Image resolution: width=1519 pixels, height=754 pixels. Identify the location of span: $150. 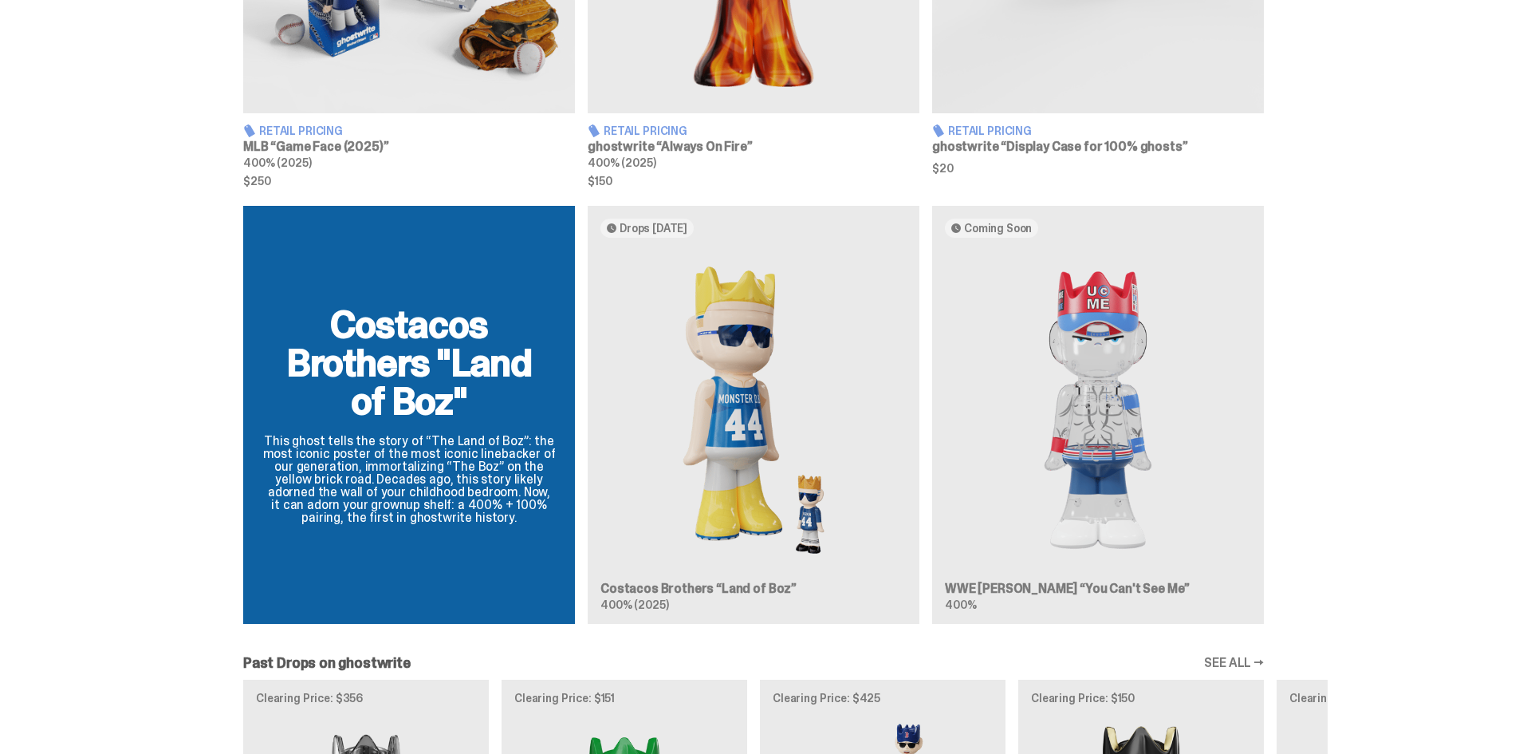
(754, 181).